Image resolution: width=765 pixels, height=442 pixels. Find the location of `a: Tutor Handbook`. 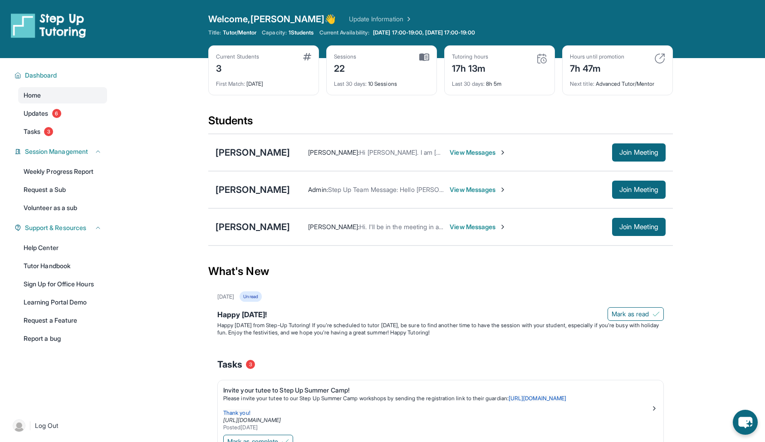

a: Tutor Handbook is located at coordinates (63, 266).